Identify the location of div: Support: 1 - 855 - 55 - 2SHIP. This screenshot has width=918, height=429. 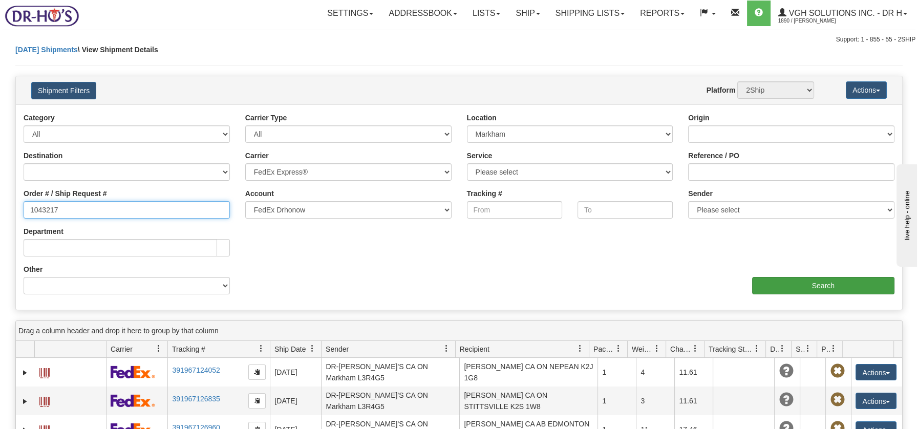
(459, 39).